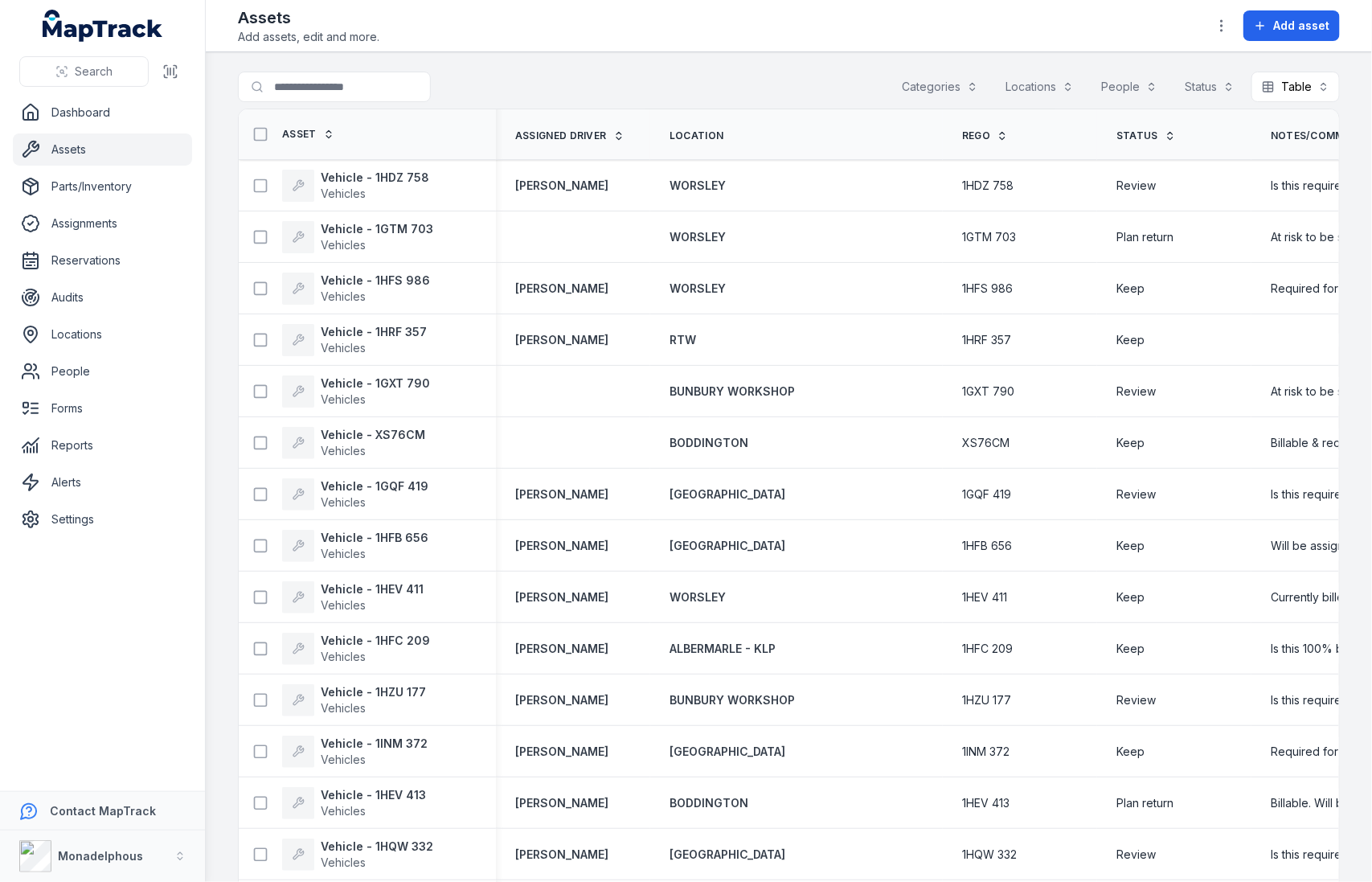 The height and width of the screenshot is (882, 1372). I want to click on span: 1HDZ 758, so click(988, 186).